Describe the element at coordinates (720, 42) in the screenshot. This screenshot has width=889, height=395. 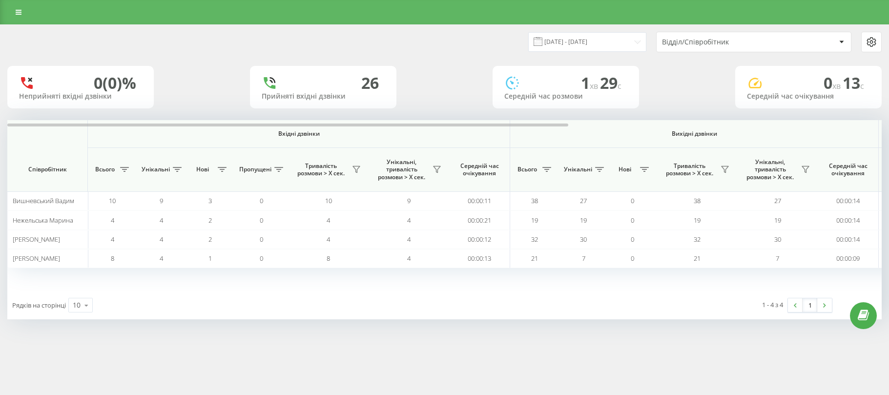
I see `div: Відділ/Співробітник` at that location.